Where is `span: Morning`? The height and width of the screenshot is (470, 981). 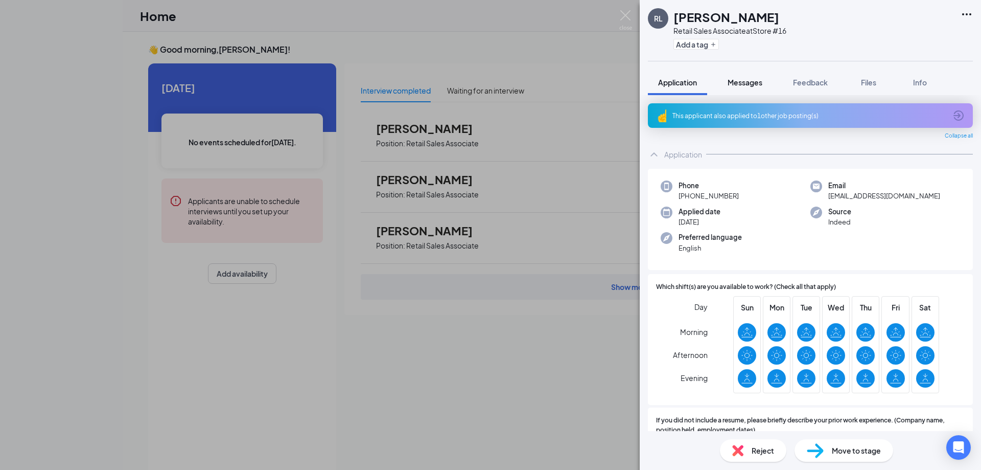
span: Morning is located at coordinates (694, 332).